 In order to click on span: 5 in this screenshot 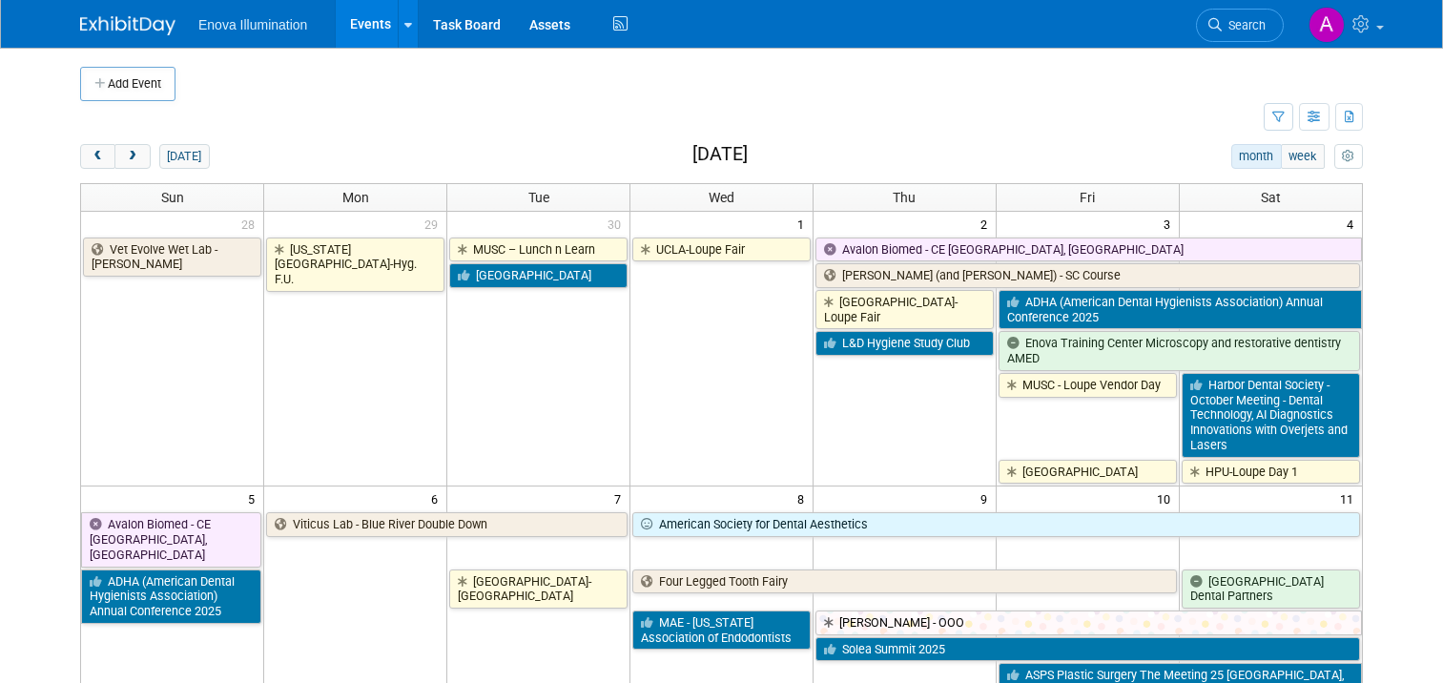, I will do `click(255, 498)`.